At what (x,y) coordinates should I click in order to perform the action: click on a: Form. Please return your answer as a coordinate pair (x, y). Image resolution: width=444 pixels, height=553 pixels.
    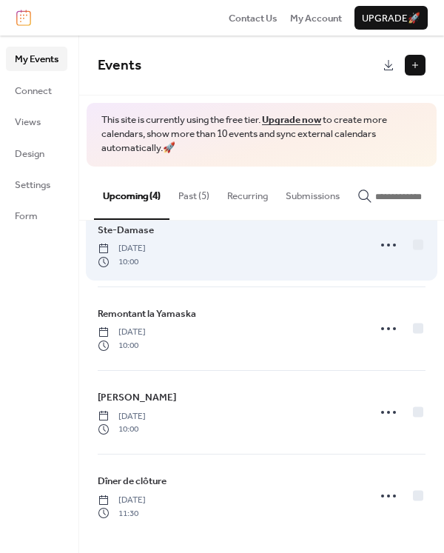
    Looking at the image, I should click on (36, 216).